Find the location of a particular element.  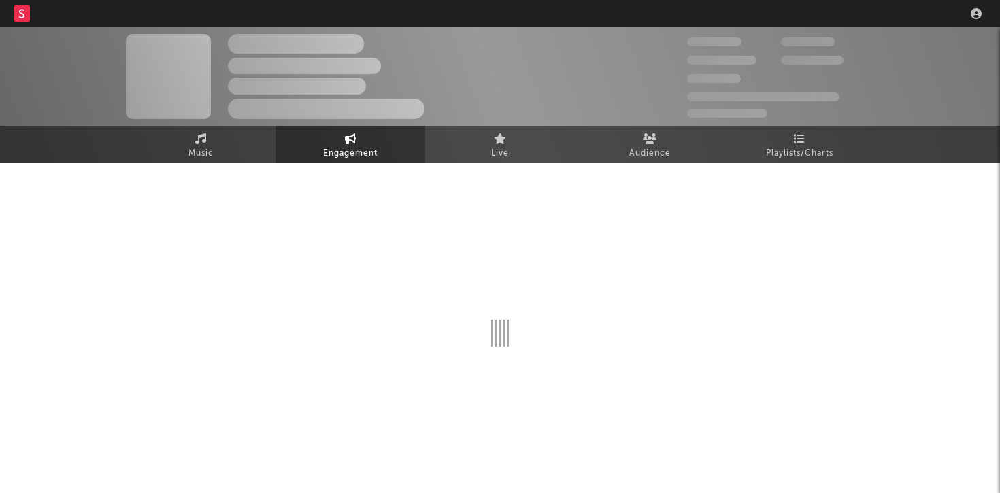

a: Audience is located at coordinates (650, 144).